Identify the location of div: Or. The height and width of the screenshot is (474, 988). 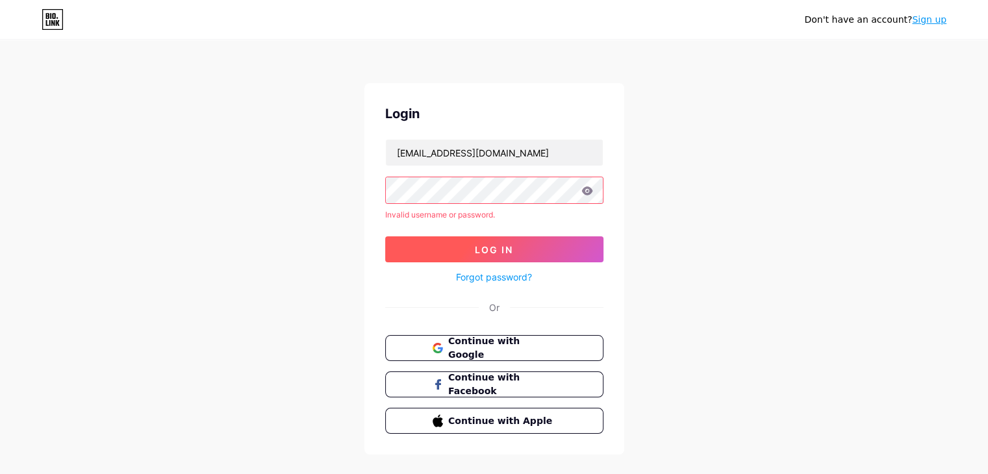
(494, 307).